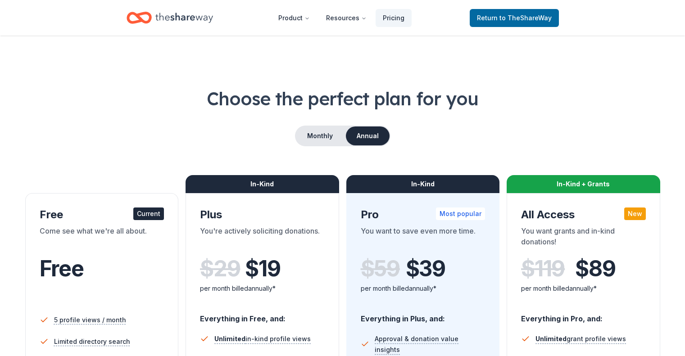 The width and height of the screenshot is (685, 356). Describe the element at coordinates (62, 269) in the screenshot. I see `span: Free` at that location.